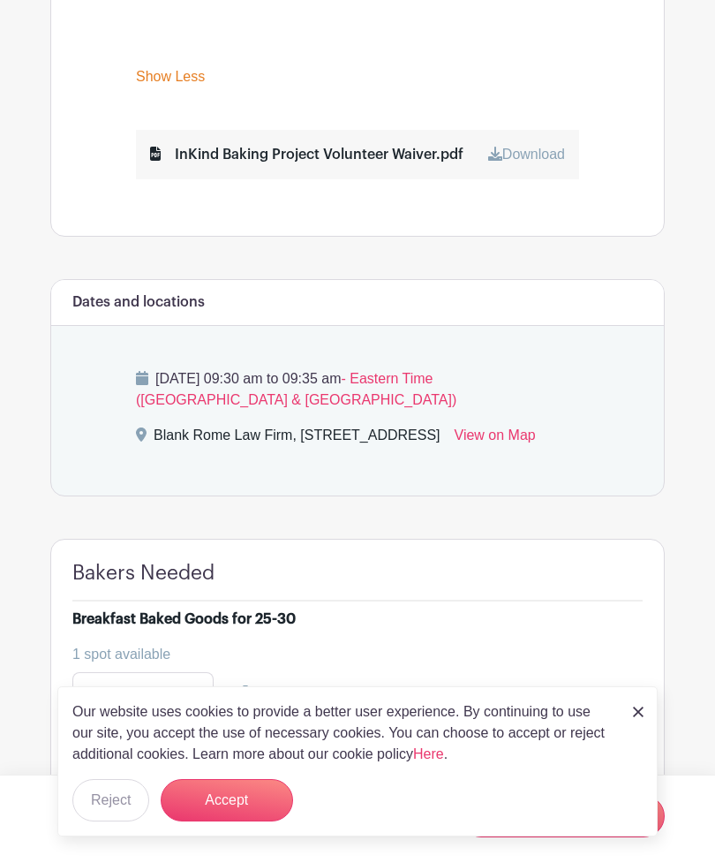 This screenshot has height=863, width=715. Describe the element at coordinates (139, 302) in the screenshot. I see `h6: Dates and locations` at that location.